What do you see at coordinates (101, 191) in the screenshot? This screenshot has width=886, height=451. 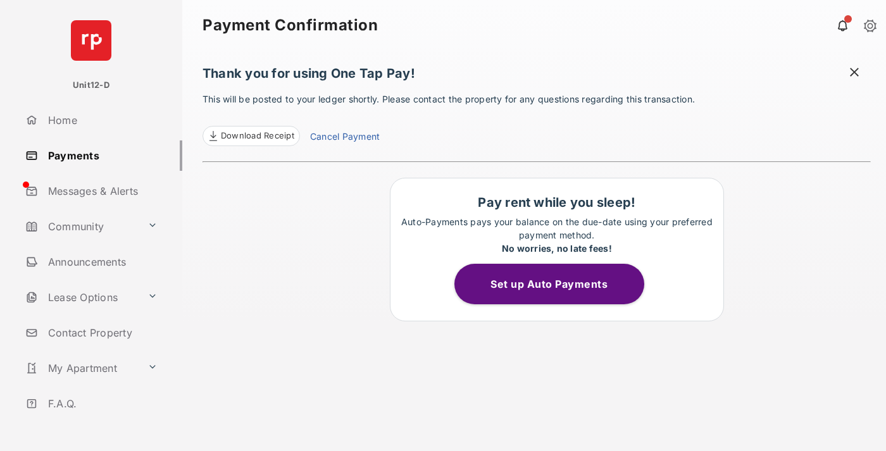 I see `a: Messages & Alerts` at bounding box center [101, 191].